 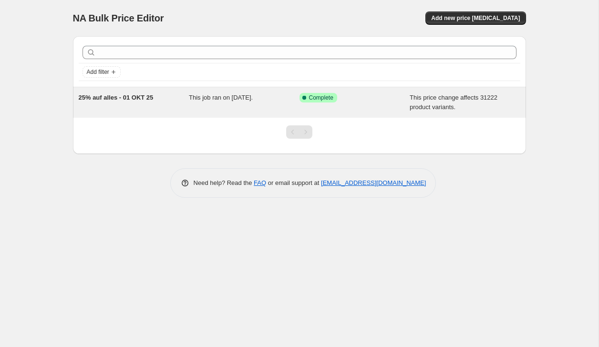 What do you see at coordinates (116, 97) in the screenshot?
I see `span: 25% auf alles - 01 OKT 25` at bounding box center [116, 97].